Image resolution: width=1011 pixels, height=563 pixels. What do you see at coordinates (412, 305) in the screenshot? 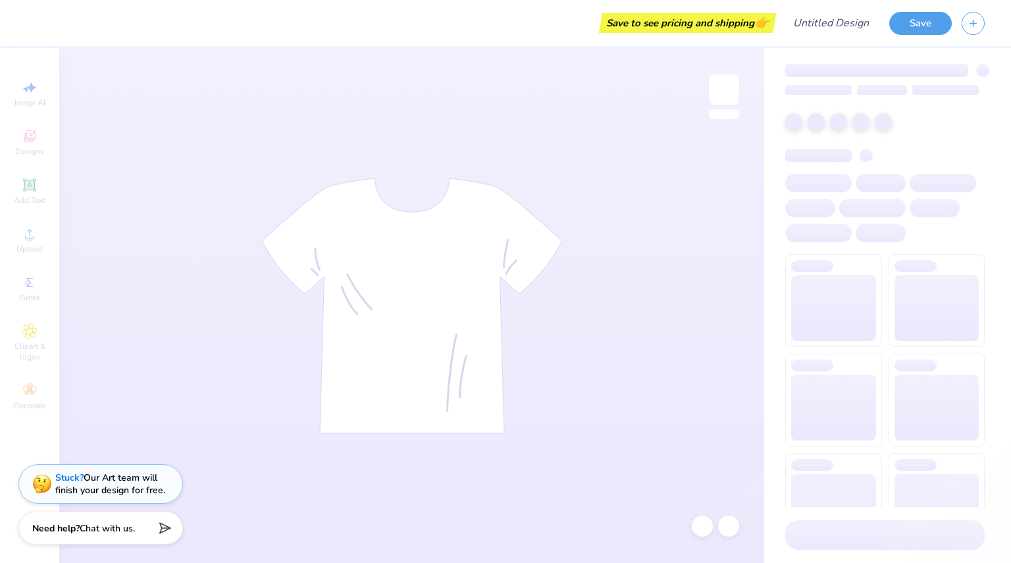
I see `img: tee-skeleton.svg` at bounding box center [412, 305].